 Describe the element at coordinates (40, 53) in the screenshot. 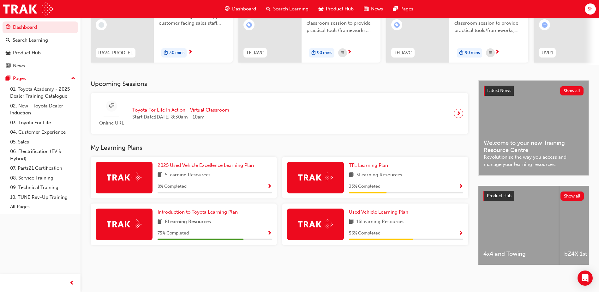

I see `a: Product Hub` at that location.